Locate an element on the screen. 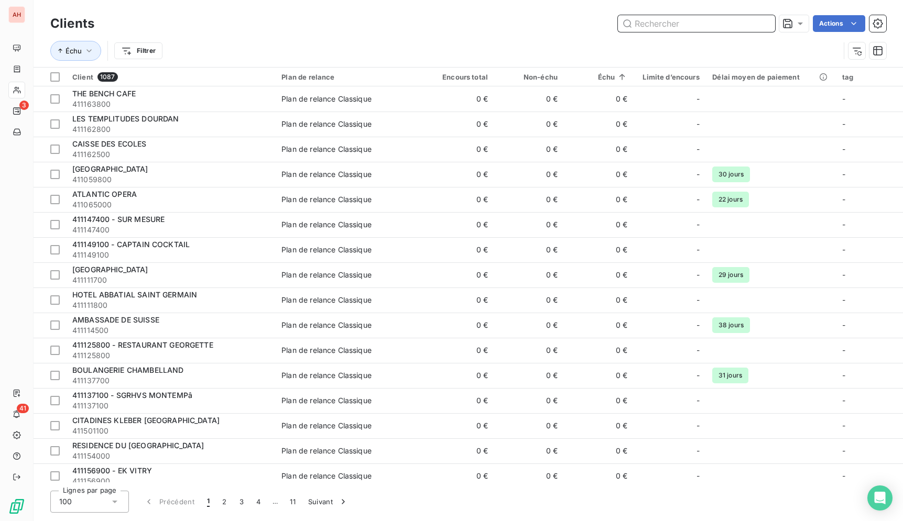 This screenshot has height=521, width=903. div: Délai moyen de paiement is located at coordinates (771, 77).